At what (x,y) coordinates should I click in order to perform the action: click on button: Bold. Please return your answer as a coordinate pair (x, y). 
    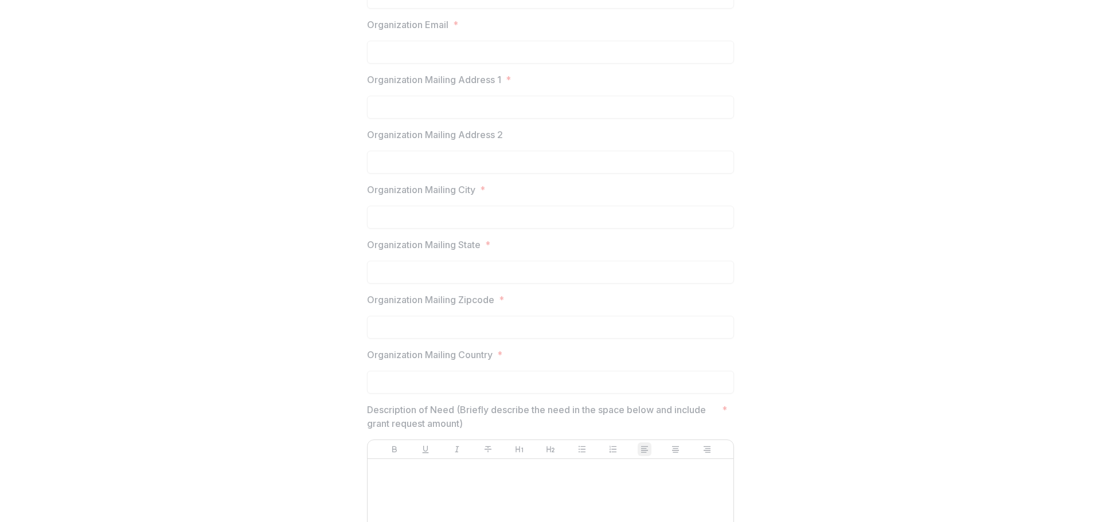
    Looking at the image, I should click on (395, 450).